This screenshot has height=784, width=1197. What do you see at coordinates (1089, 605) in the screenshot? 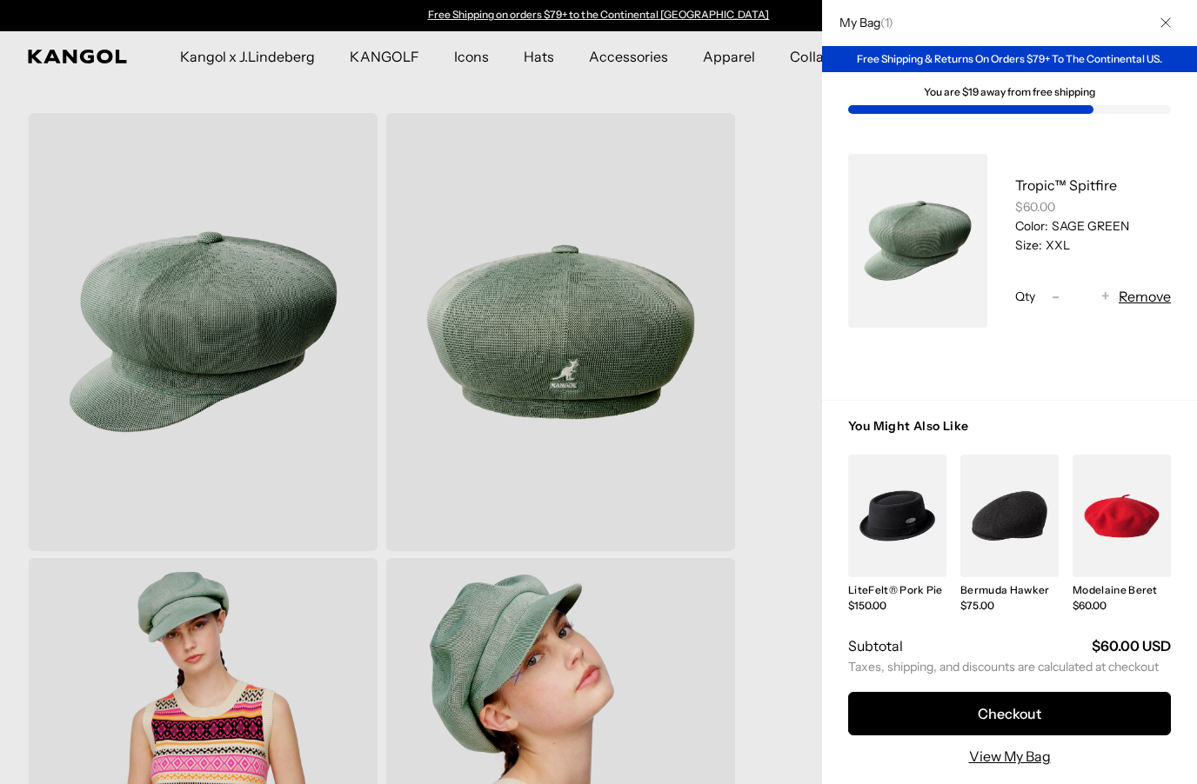
I see `span: $60.00` at bounding box center [1089, 605].